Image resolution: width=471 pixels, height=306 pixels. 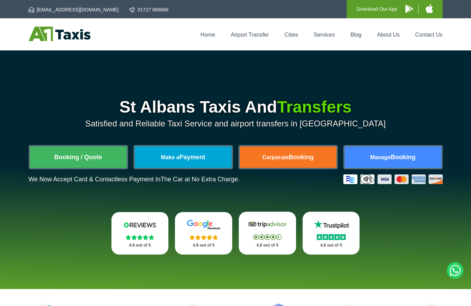 What do you see at coordinates (204, 225) in the screenshot?
I see `img: Google` at bounding box center [204, 225].